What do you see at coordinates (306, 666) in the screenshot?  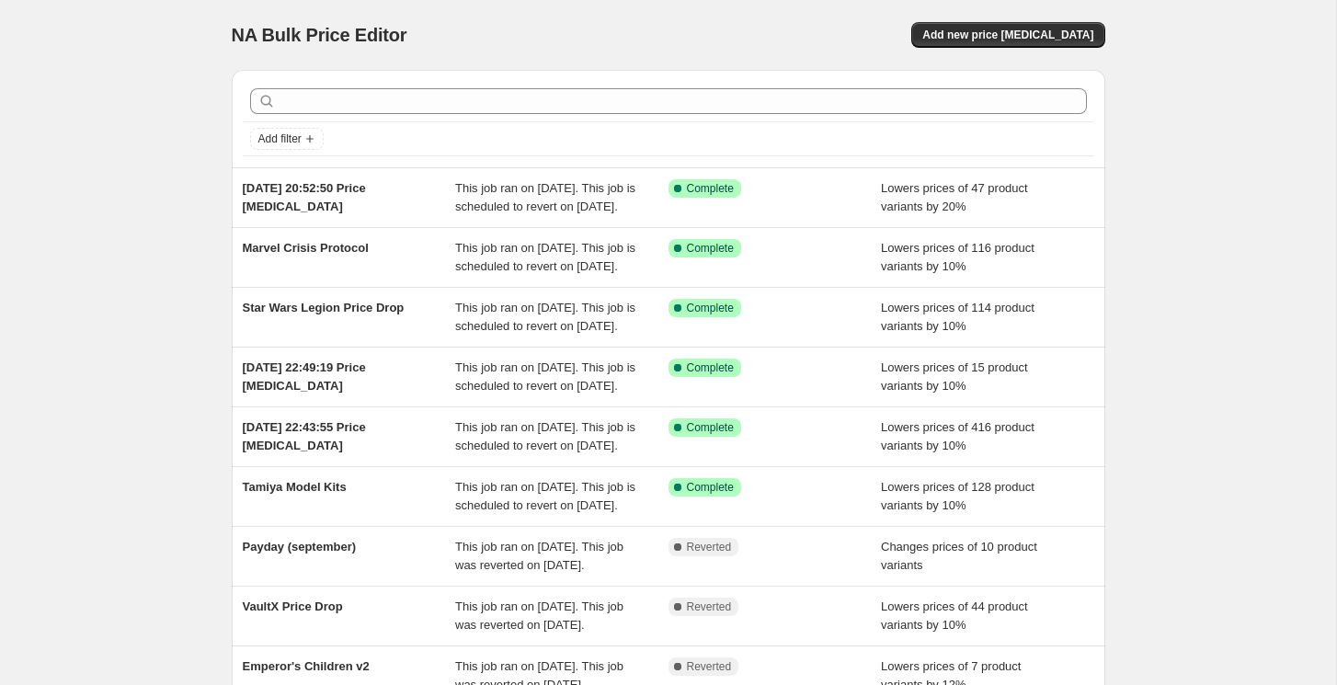 I see `span: Emperor's Children v2` at bounding box center [306, 666].